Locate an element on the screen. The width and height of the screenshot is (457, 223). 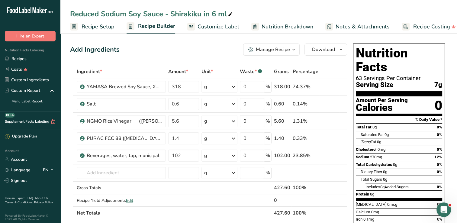
span: Fat is located at coordinates (368, 142).